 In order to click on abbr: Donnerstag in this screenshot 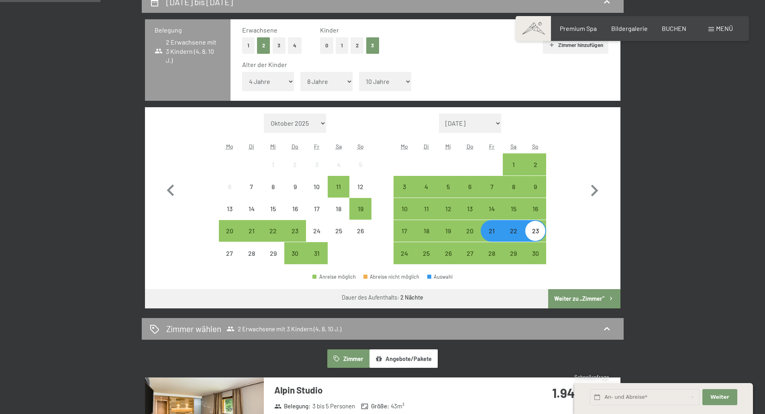, I will do `click(470, 146)`.